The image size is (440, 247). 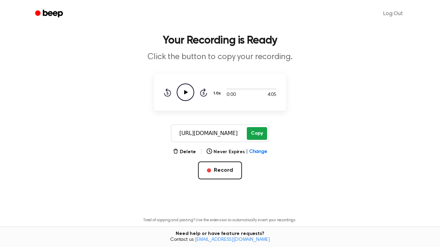 What do you see at coordinates (258, 152) in the screenshot?
I see `span: Change` at bounding box center [258, 152].